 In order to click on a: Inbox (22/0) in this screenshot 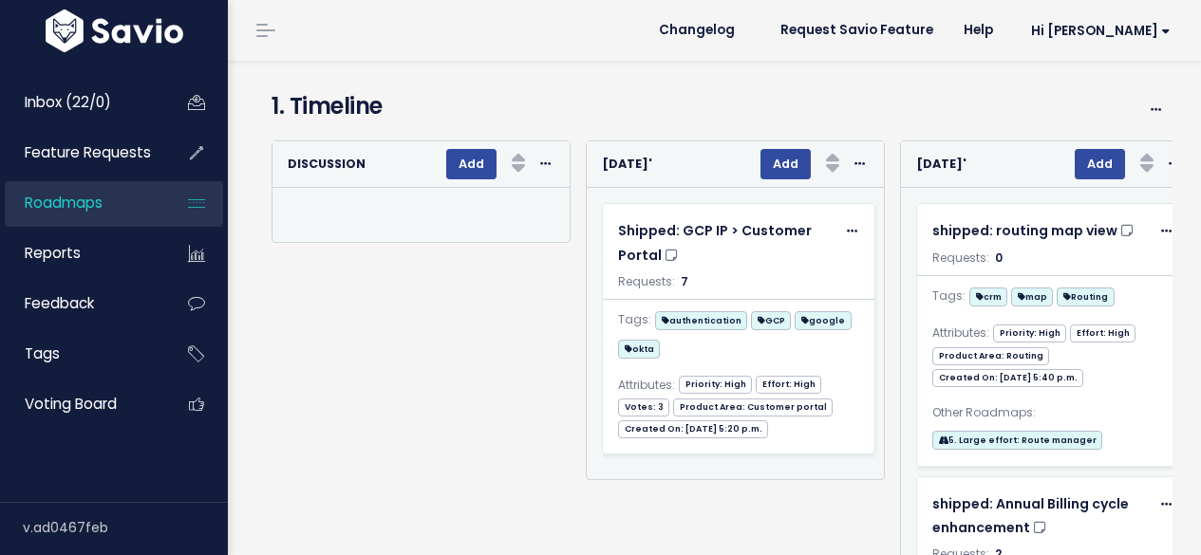, I will do `click(81, 103)`.